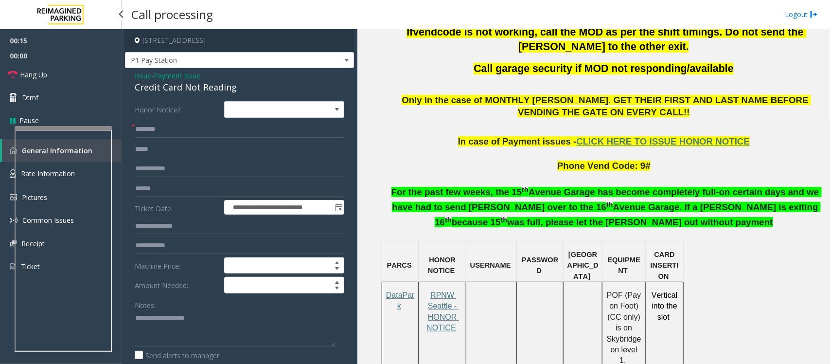 This screenshot has height=364, width=830. I want to click on span: Hang Up, so click(34, 74).